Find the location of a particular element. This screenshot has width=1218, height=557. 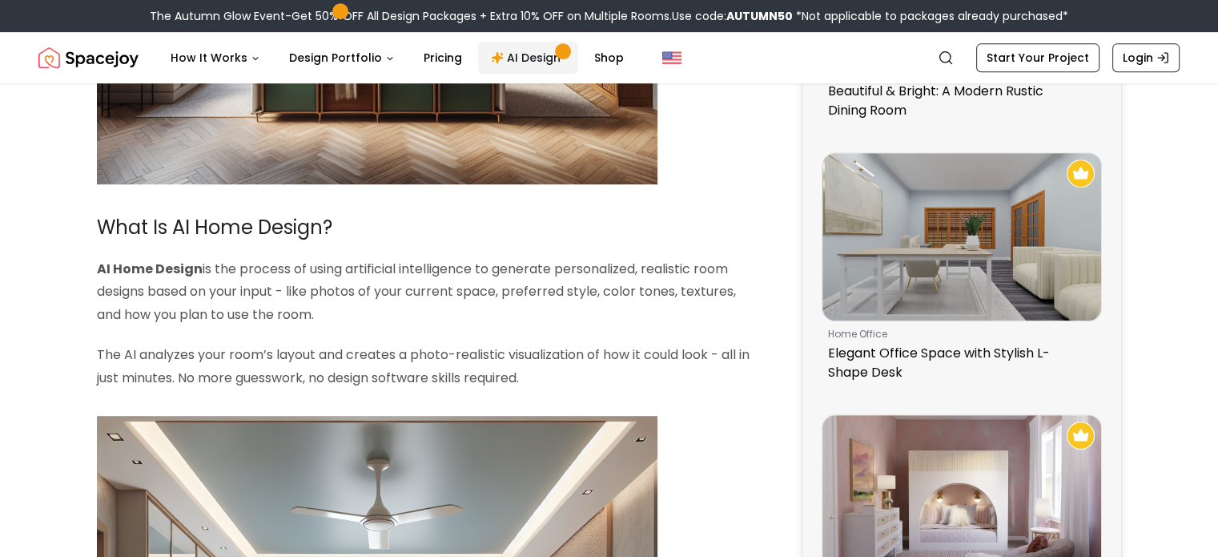

span: Use code: is located at coordinates (732, 16).